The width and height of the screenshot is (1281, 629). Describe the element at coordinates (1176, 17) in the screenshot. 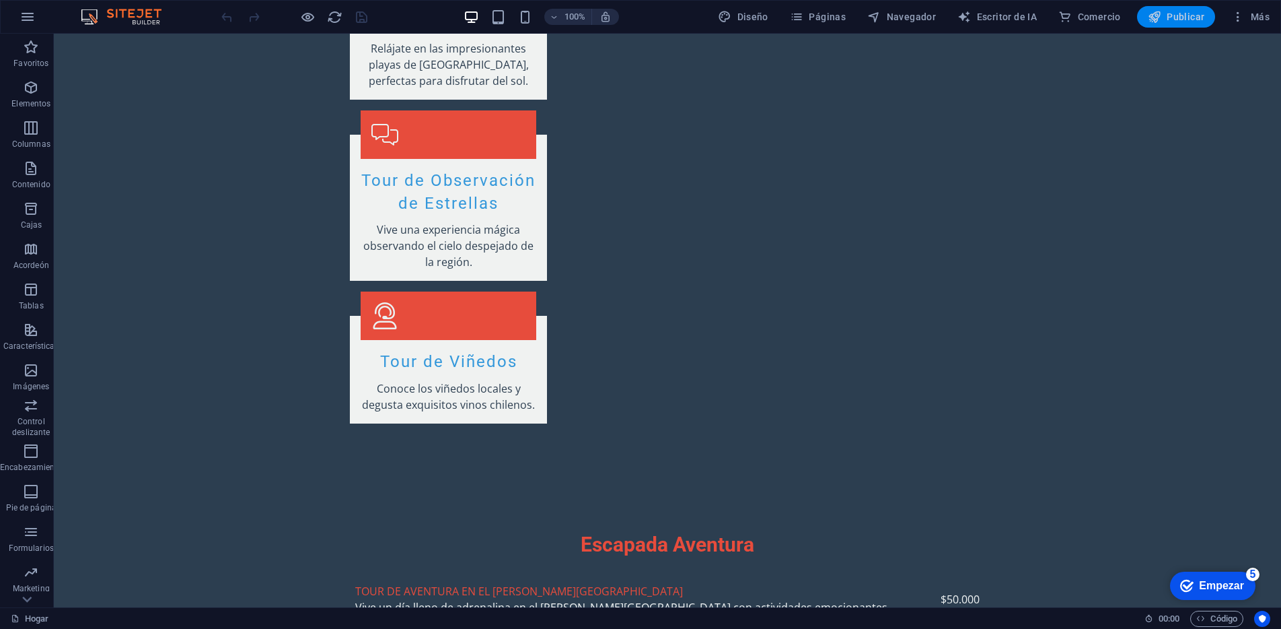

I see `button: Publicar` at that location.